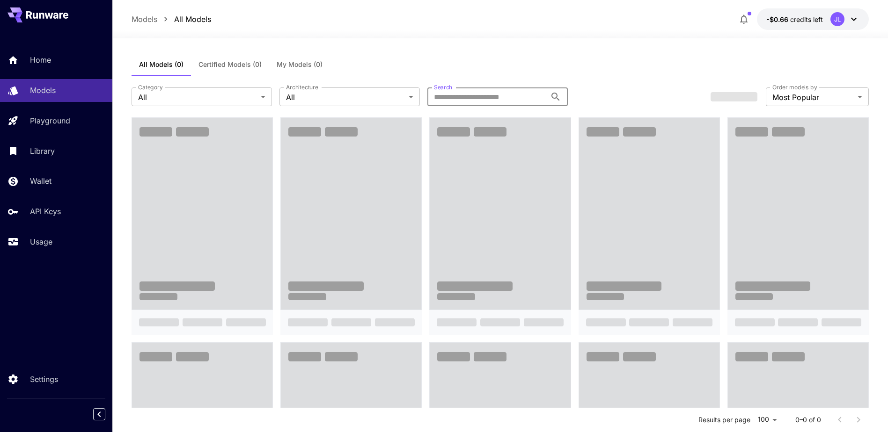  Describe the element at coordinates (161, 65) in the screenshot. I see `span: All Models (0)` at that location.